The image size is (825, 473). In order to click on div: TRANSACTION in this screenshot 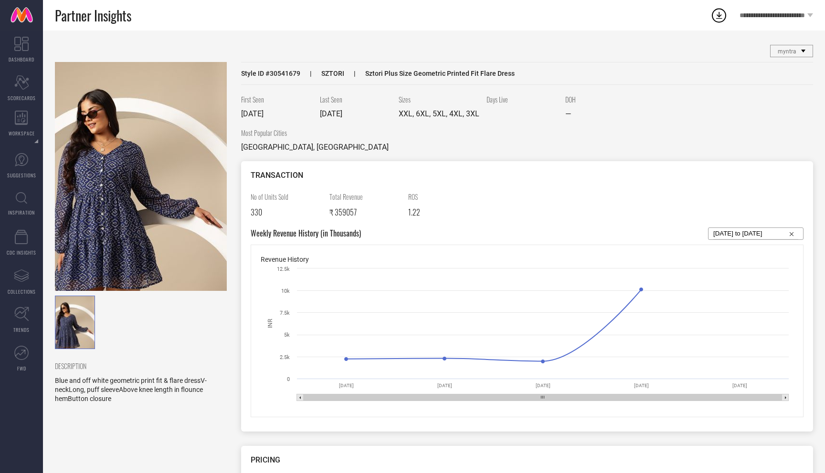, I will do `click(527, 175)`.